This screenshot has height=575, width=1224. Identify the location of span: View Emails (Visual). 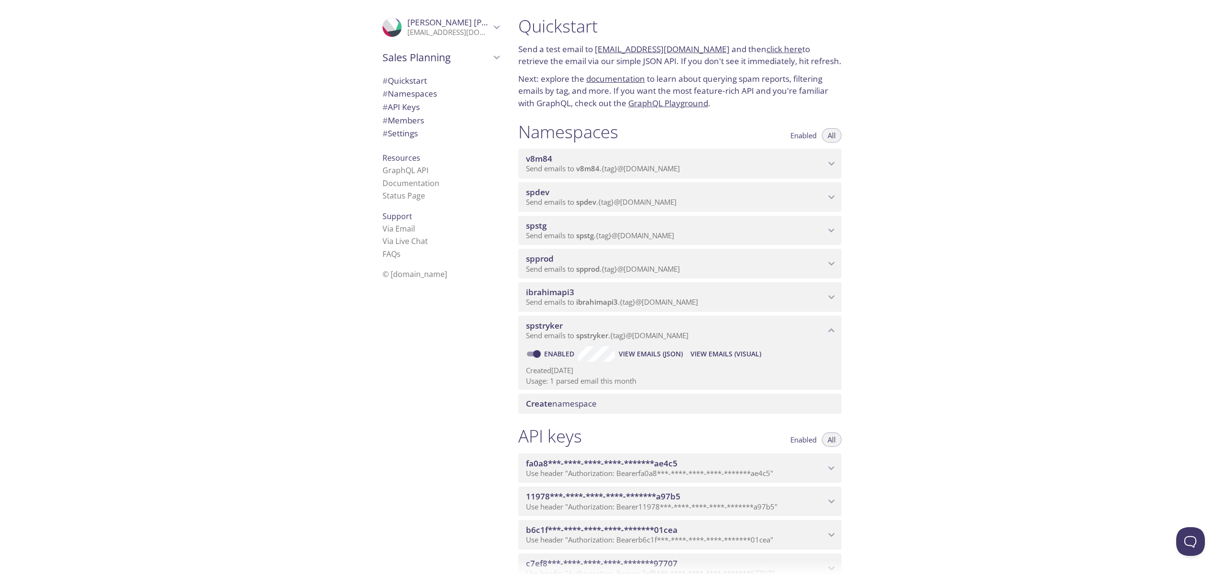
(726, 354).